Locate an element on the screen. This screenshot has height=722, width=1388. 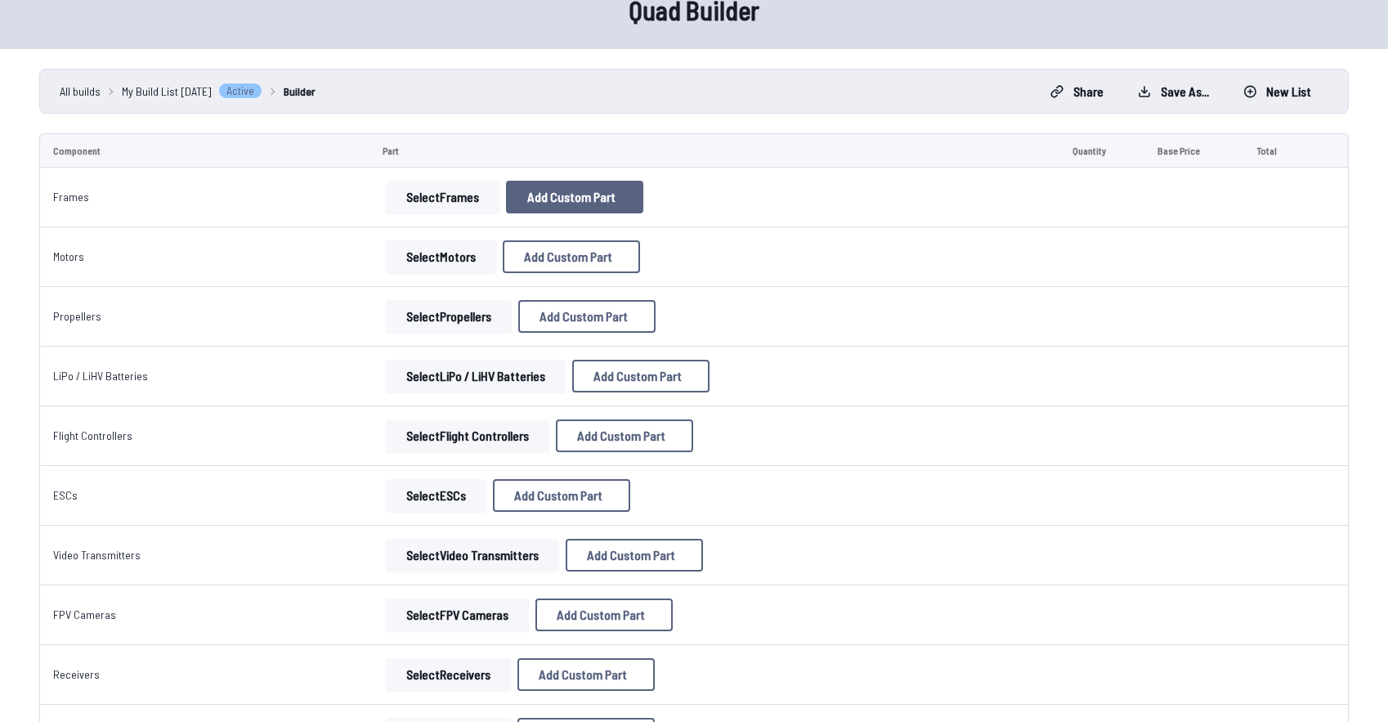
button: SelectESCs is located at coordinates (436, 495).